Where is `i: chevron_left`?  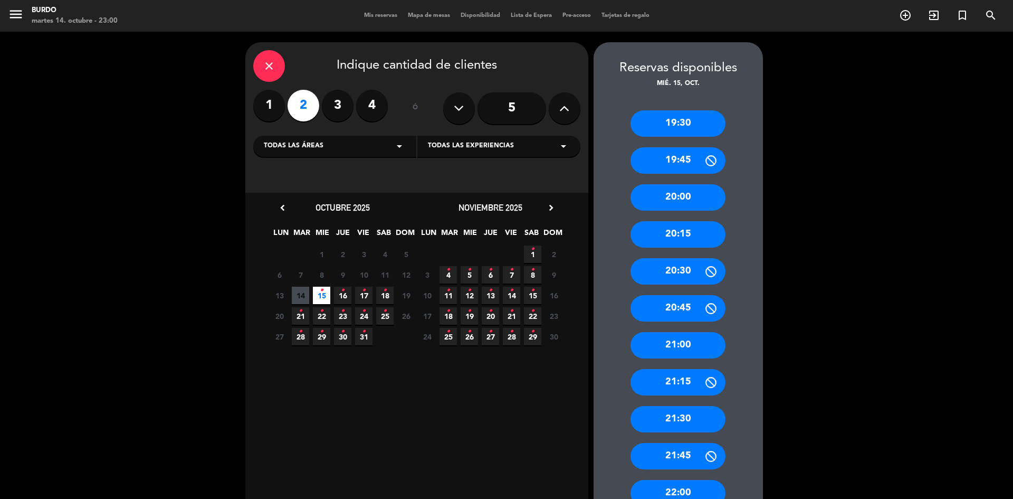 i: chevron_left is located at coordinates (282, 207).